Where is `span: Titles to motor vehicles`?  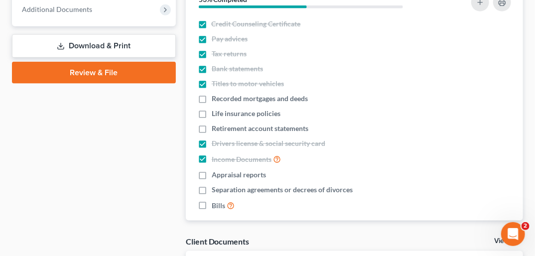
span: Titles to motor vehicles is located at coordinates (248, 84).